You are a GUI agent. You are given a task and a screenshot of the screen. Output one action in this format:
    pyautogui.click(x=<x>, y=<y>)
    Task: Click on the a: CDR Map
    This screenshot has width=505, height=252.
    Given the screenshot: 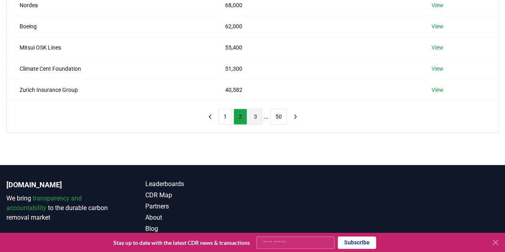 What is the action you would take?
    pyautogui.click(x=199, y=195)
    